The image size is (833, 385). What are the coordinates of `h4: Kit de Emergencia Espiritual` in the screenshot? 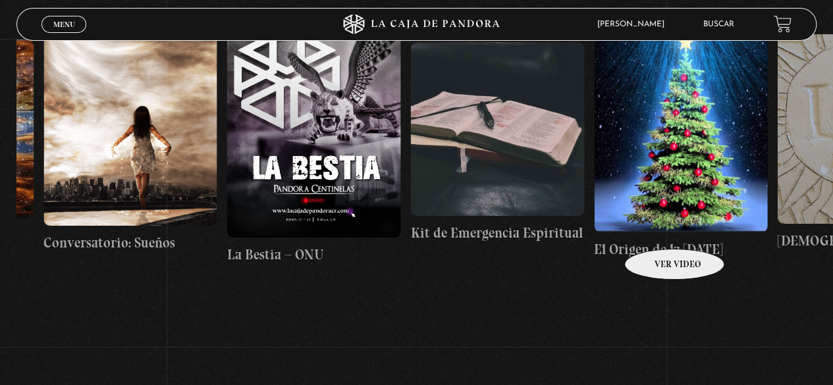 It's located at (497, 233).